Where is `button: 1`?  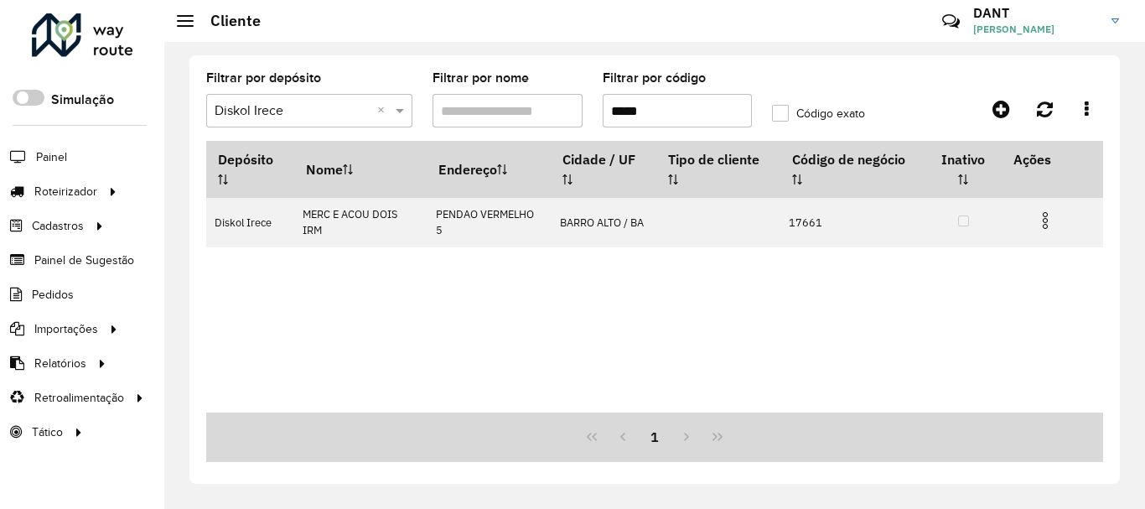 button: 1 is located at coordinates (655, 437).